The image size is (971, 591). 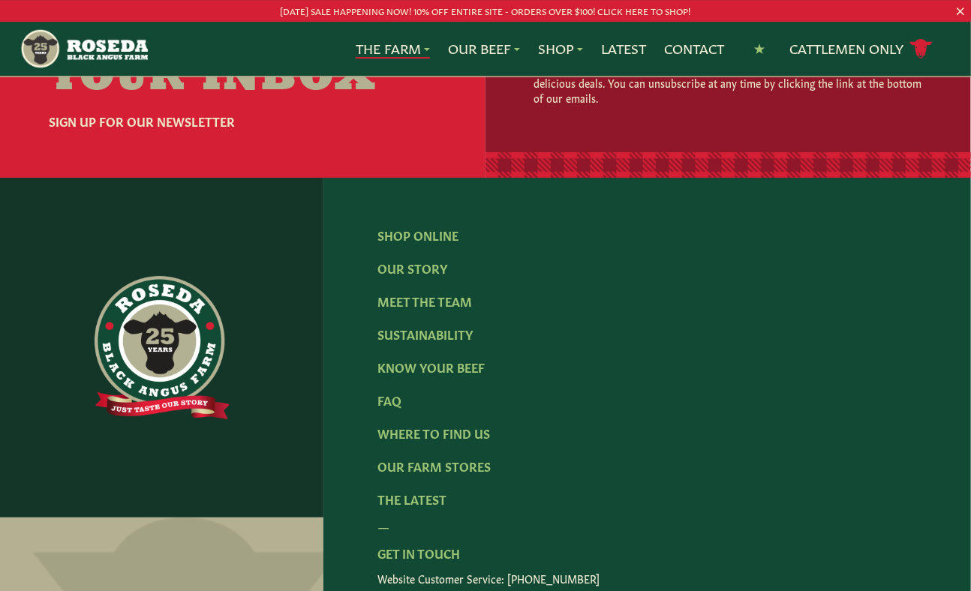 What do you see at coordinates (241, 121) in the screenshot?
I see `h6: Sign Up For Our Newsletter` at bounding box center [241, 121].